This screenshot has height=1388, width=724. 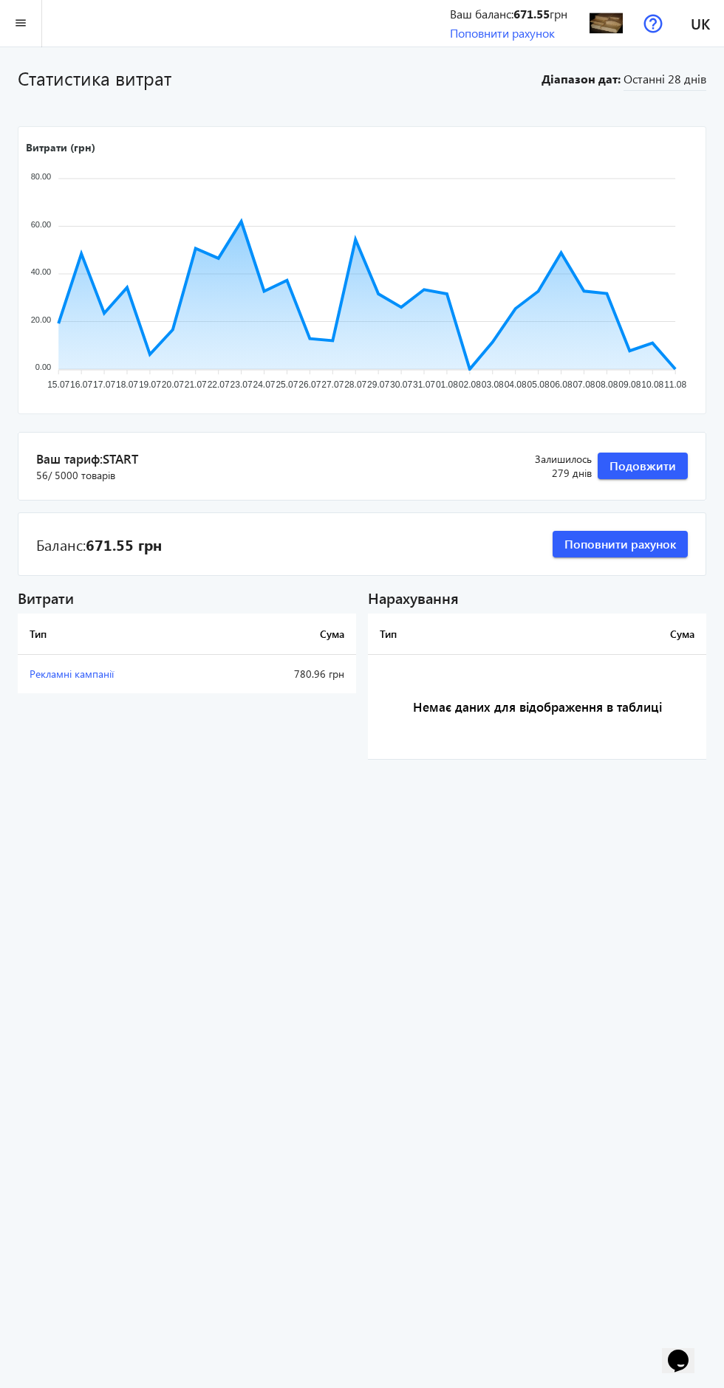 I want to click on tspan: 20.00, so click(x=41, y=320).